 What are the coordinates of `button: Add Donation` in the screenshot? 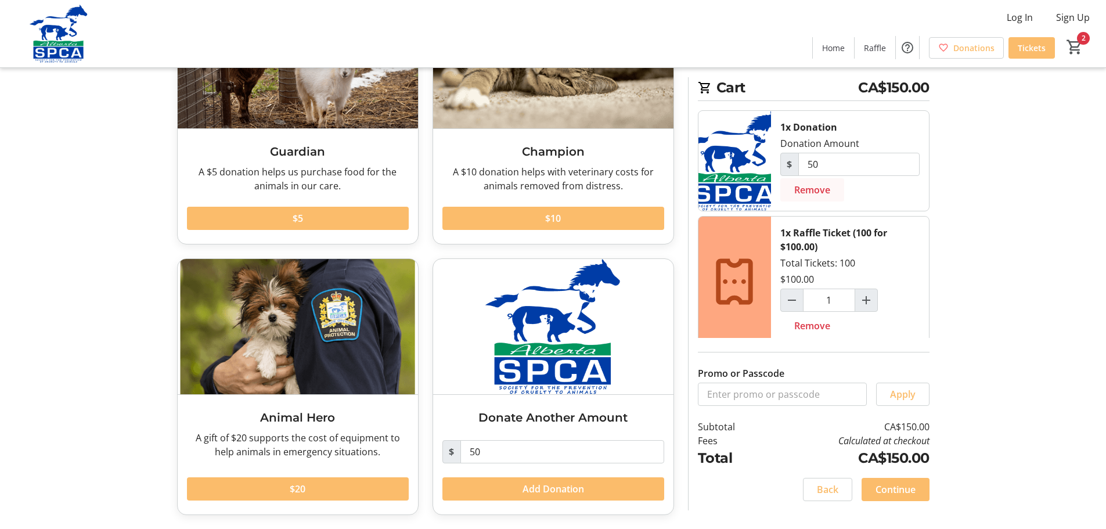 It's located at (553, 489).